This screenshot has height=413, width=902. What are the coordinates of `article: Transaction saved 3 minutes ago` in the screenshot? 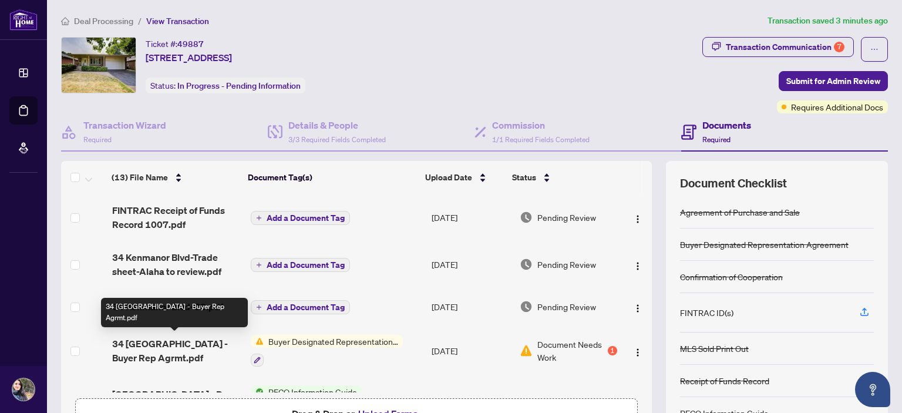 It's located at (828, 21).